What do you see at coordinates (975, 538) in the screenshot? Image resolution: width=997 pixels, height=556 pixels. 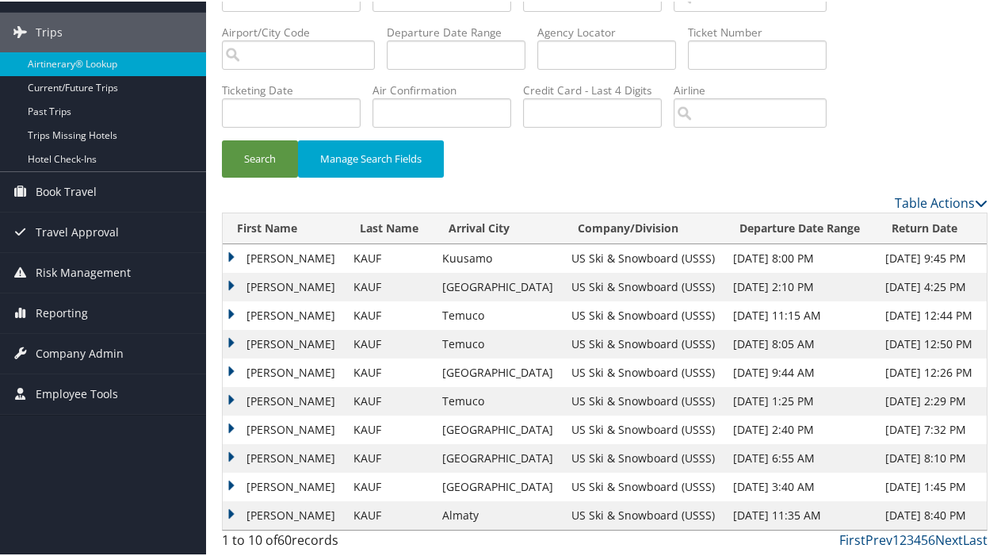 I see `a: Last` at bounding box center [975, 538].